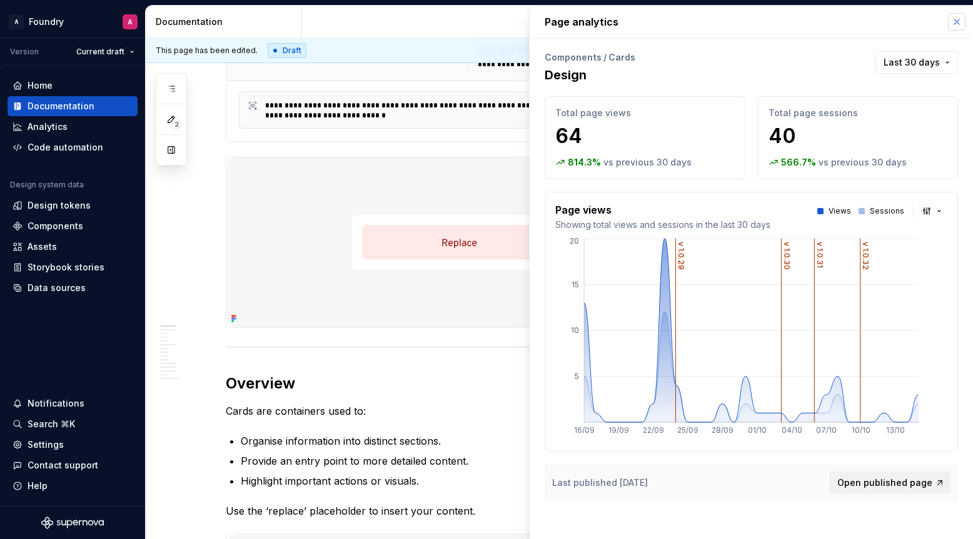  I want to click on a: Settings, so click(73, 445).